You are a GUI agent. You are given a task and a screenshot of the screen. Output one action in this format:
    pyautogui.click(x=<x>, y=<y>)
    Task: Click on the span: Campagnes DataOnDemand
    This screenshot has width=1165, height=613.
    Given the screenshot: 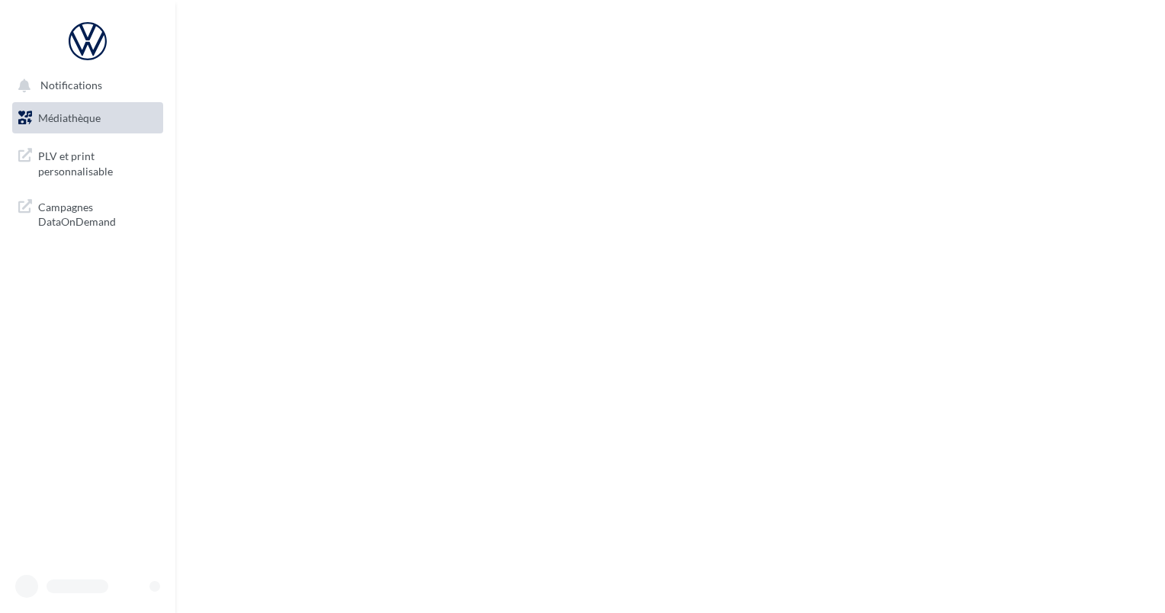 What is the action you would take?
    pyautogui.click(x=98, y=213)
    